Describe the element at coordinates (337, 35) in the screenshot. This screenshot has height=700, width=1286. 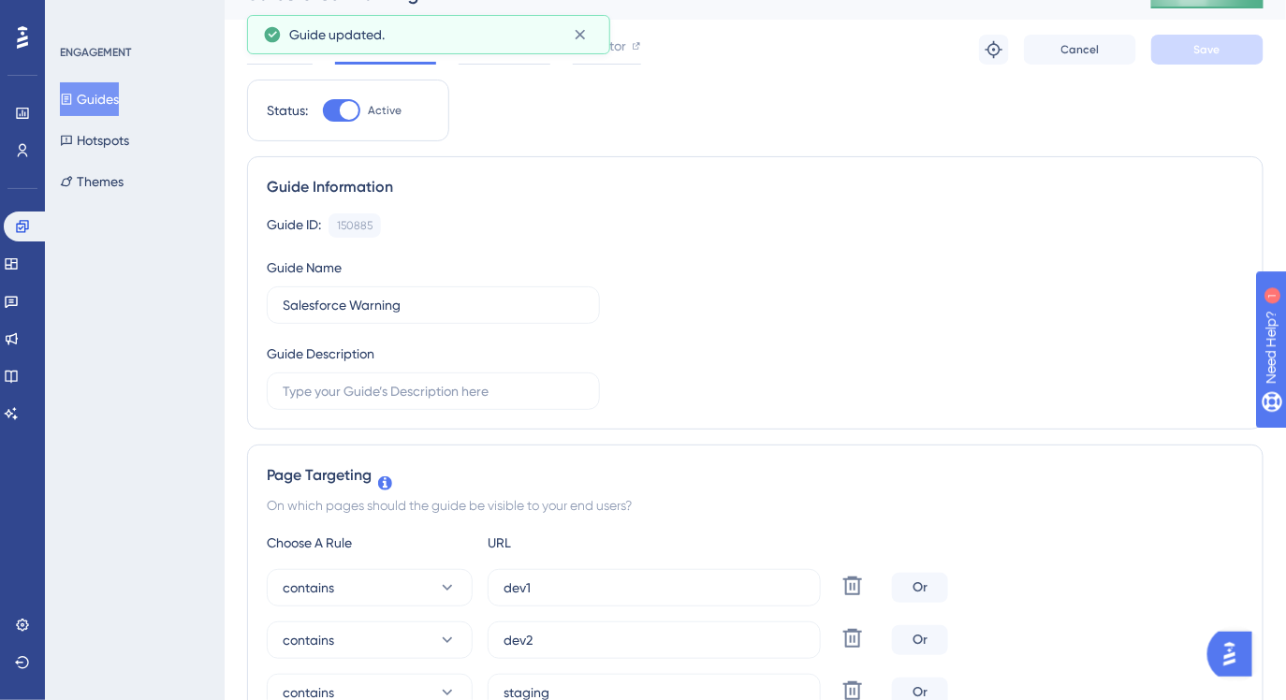
I see `span: Guide updated.` at that location.